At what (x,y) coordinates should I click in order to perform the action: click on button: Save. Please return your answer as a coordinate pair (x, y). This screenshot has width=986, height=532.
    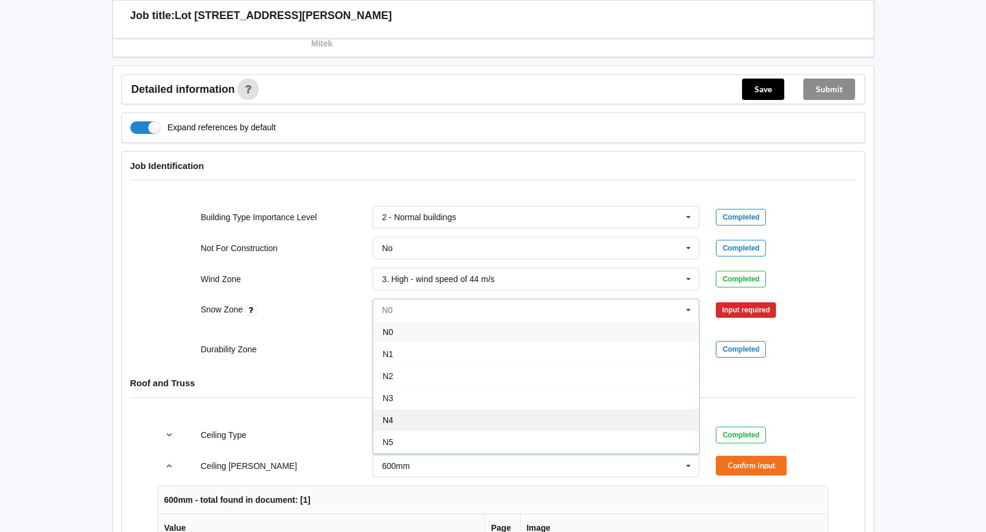
    Looking at the image, I should click on (763, 89).